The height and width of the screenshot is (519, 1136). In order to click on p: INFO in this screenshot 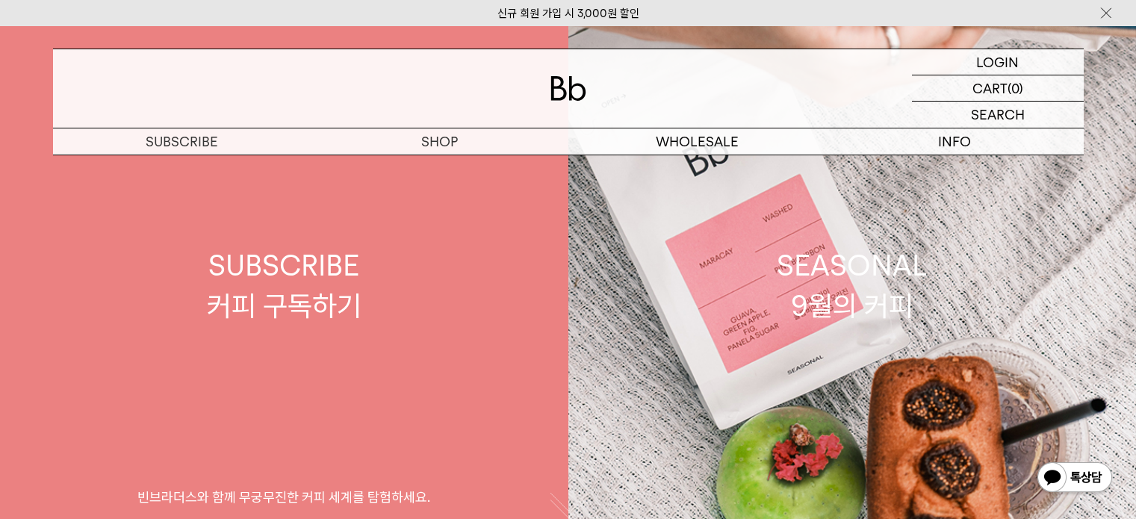, I will do `click(955, 141)`.